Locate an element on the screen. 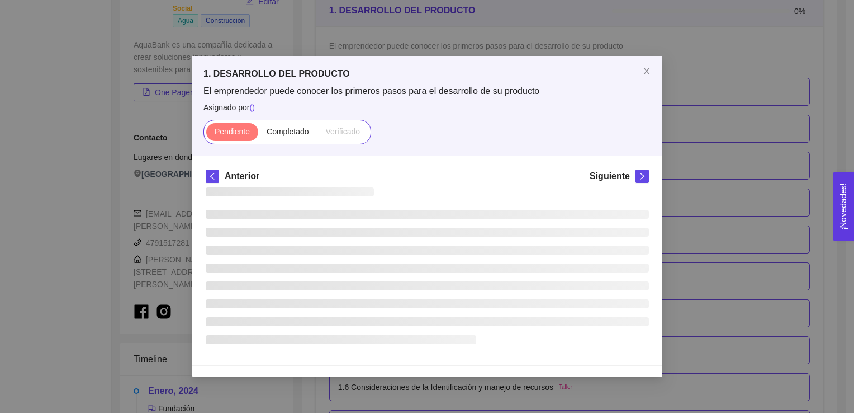 This screenshot has width=854, height=413. span: right is located at coordinates (642, 176).